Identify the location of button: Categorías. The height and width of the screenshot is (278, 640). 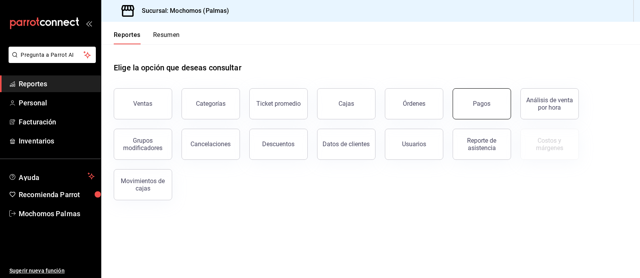
(211, 104).